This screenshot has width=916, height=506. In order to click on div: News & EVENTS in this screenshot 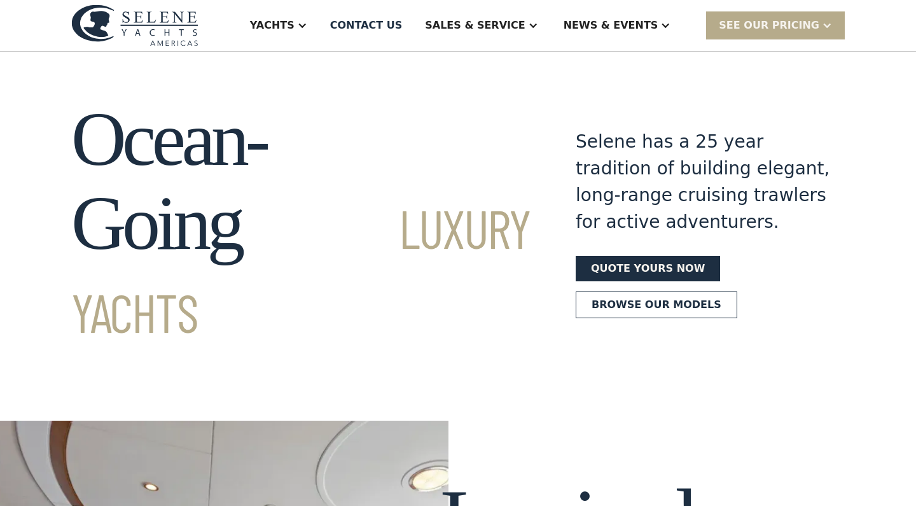, I will do `click(610, 25)`.